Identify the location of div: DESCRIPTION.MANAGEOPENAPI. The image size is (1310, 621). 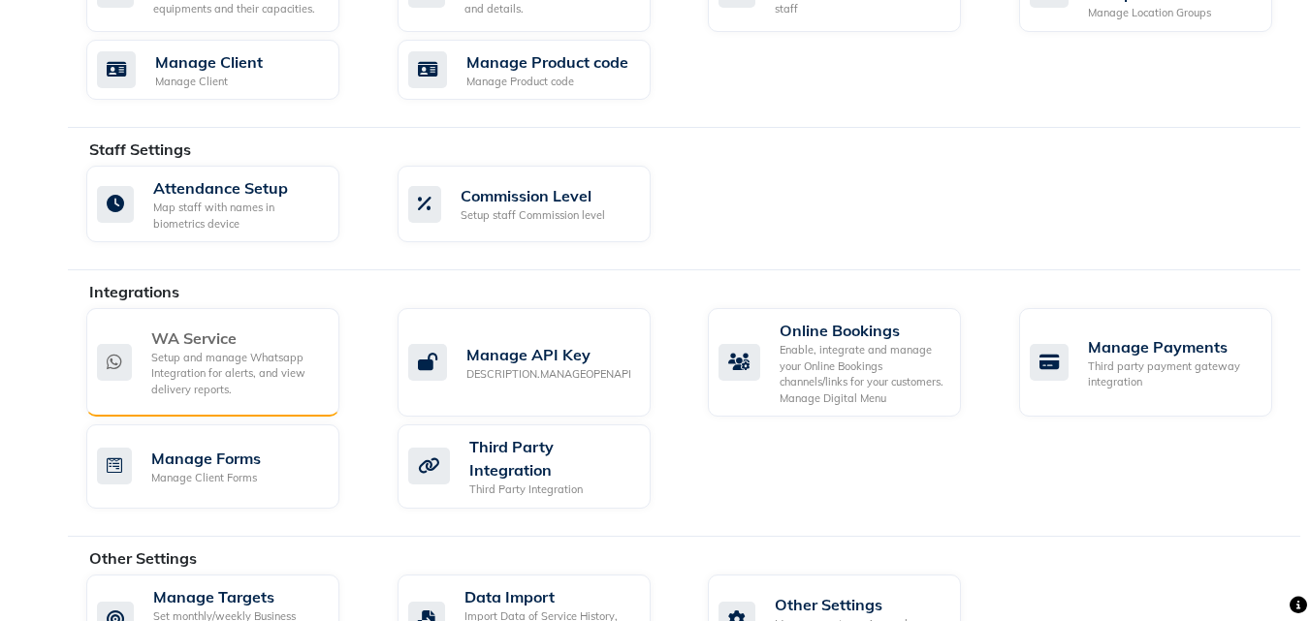
(549, 374).